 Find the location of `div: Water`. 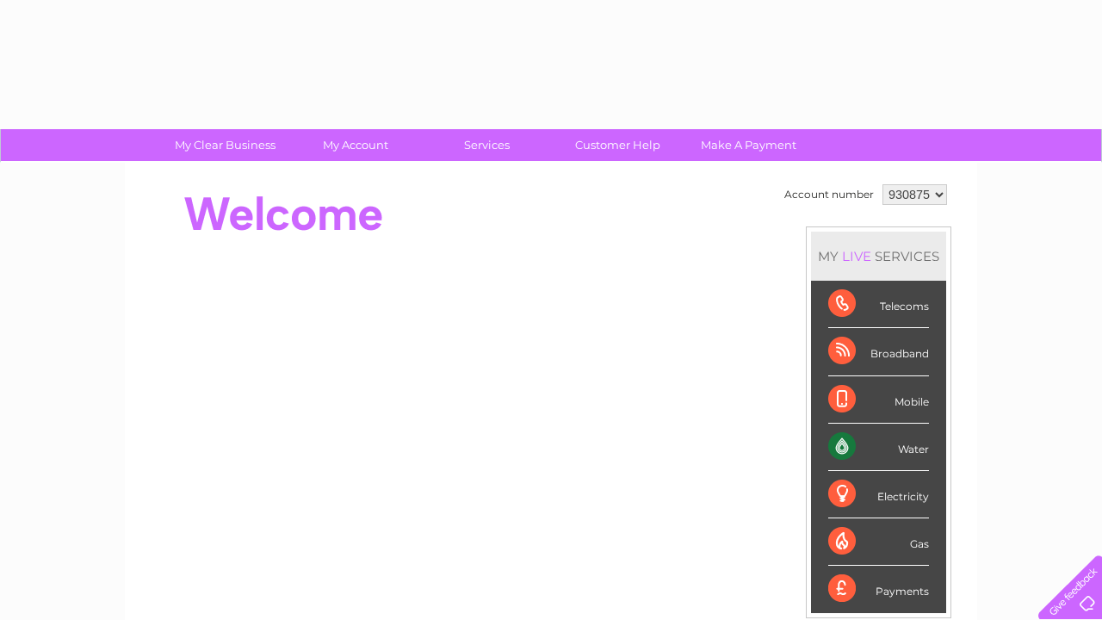

div: Water is located at coordinates (878, 447).